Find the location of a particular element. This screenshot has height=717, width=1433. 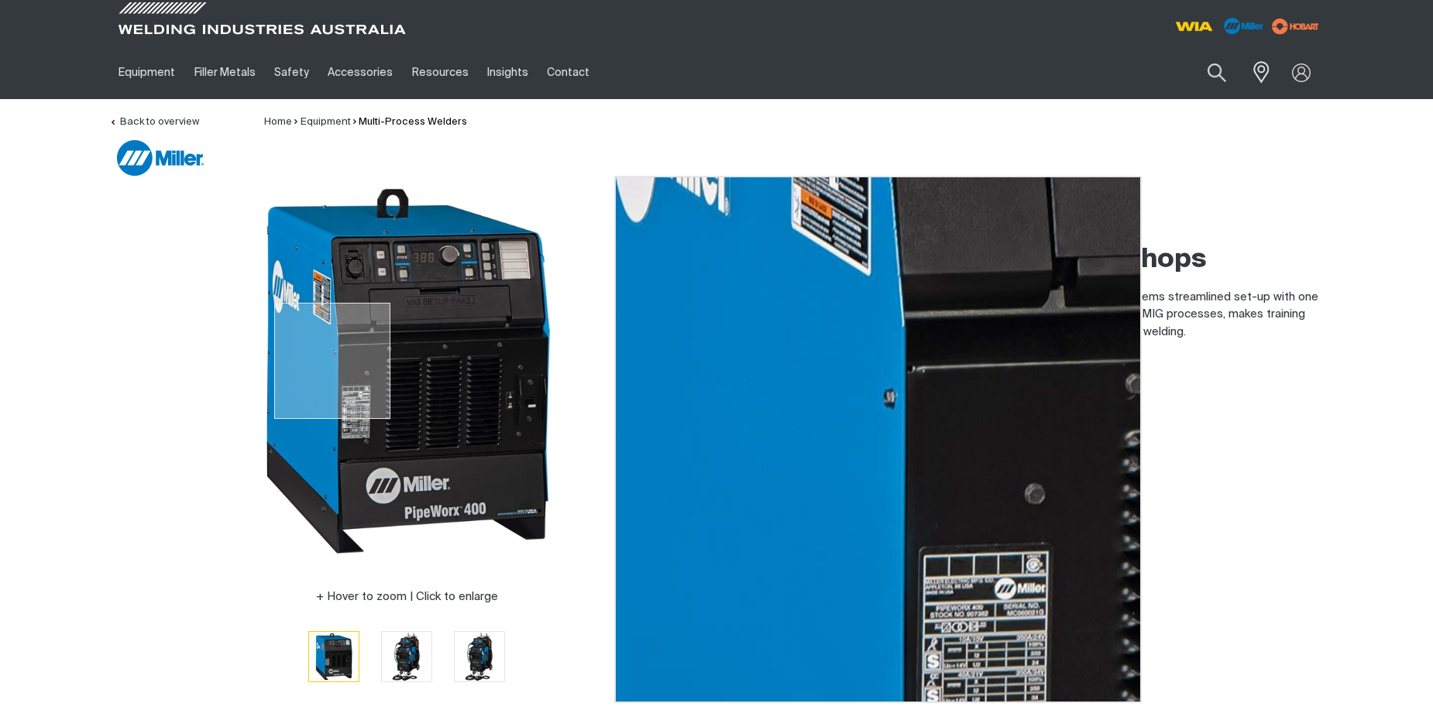

a: Back to overview of Multi-Process Welders is located at coordinates (154, 122).